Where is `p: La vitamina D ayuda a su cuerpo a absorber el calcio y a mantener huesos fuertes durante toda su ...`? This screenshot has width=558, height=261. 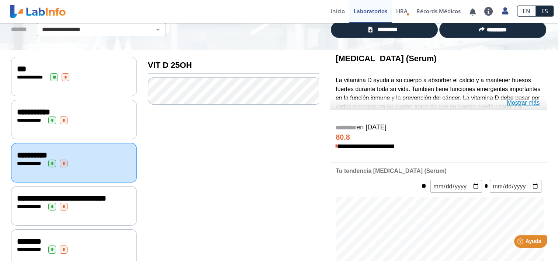 p: La vitamina D ayuda a su cuerpo a absorber el calcio y a mantener huesos fuertes durante toda su ... is located at coordinates (438, 120).